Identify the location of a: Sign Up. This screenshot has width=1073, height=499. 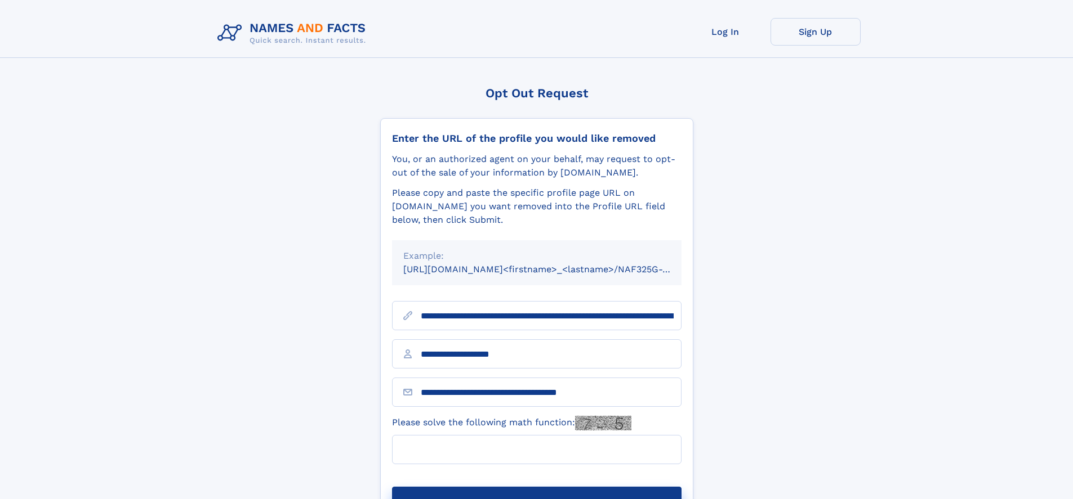
(815, 32).